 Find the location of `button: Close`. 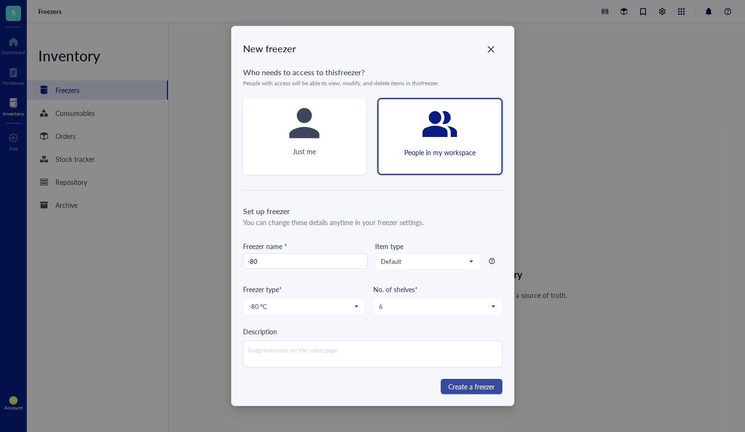

button: Close is located at coordinates (491, 49).